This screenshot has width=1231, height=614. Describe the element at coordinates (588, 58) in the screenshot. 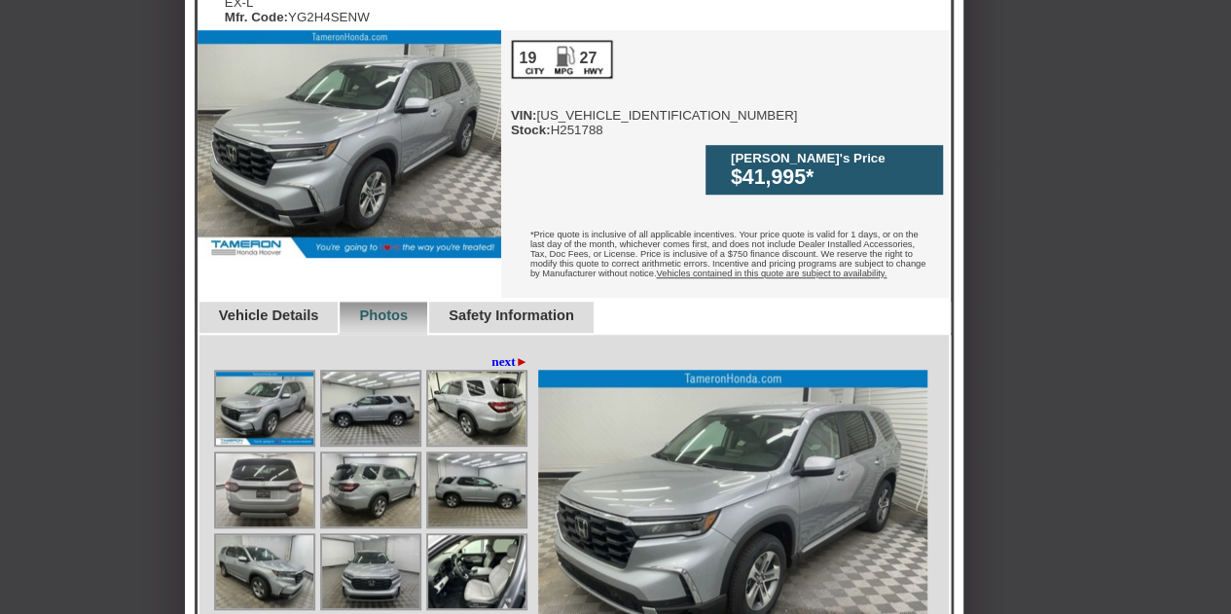

I see `div: 27` at that location.